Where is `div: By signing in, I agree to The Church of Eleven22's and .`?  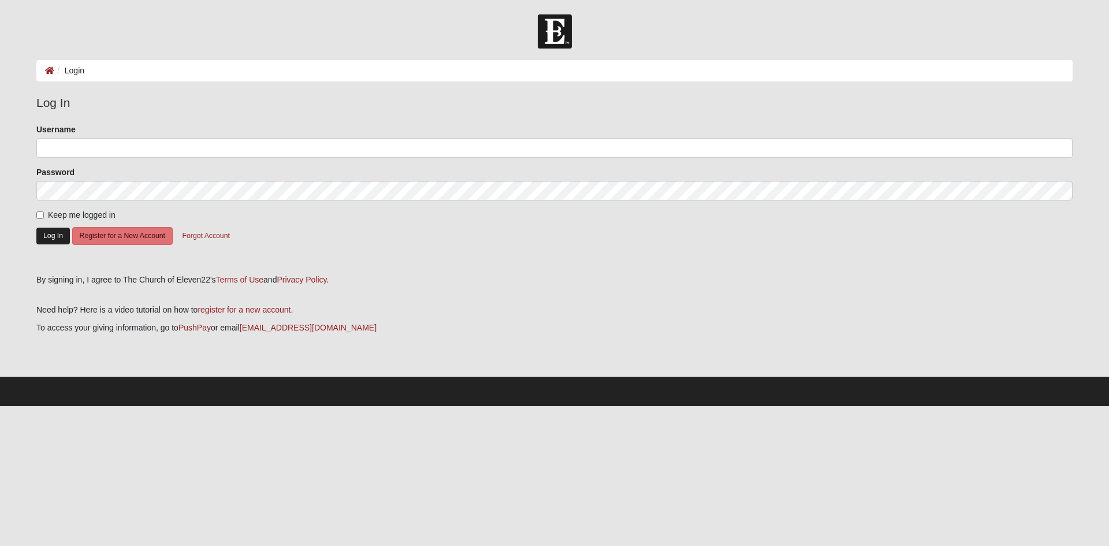 div: By signing in, I agree to The Church of Eleven22's and . is located at coordinates (554, 280).